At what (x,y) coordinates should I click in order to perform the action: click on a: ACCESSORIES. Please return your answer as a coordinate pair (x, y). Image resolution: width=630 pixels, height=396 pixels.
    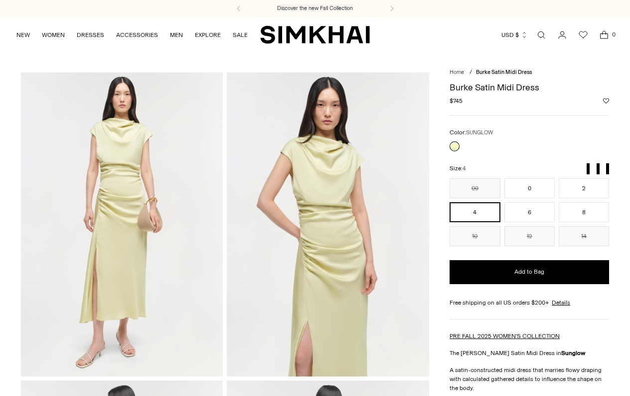
    Looking at the image, I should click on (137, 35).